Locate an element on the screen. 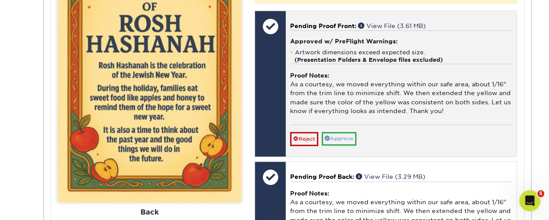 Image resolution: width=549 pixels, height=220 pixels. h4: Approved w/ PreFlight Warnings: is located at coordinates (401, 41).